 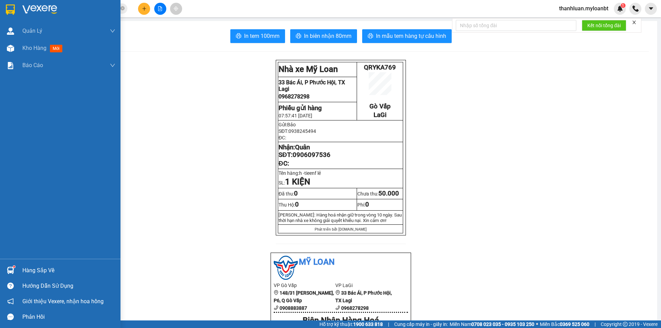 I want to click on span: QRYKA769, so click(x=380, y=68).